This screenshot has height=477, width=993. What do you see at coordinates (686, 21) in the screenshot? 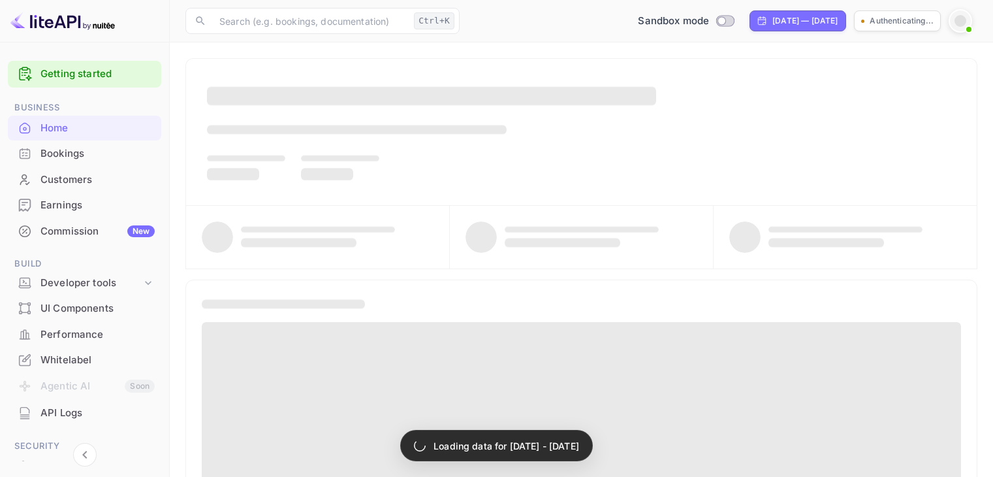
I see `div: Switch to Production mode` at bounding box center [686, 21].